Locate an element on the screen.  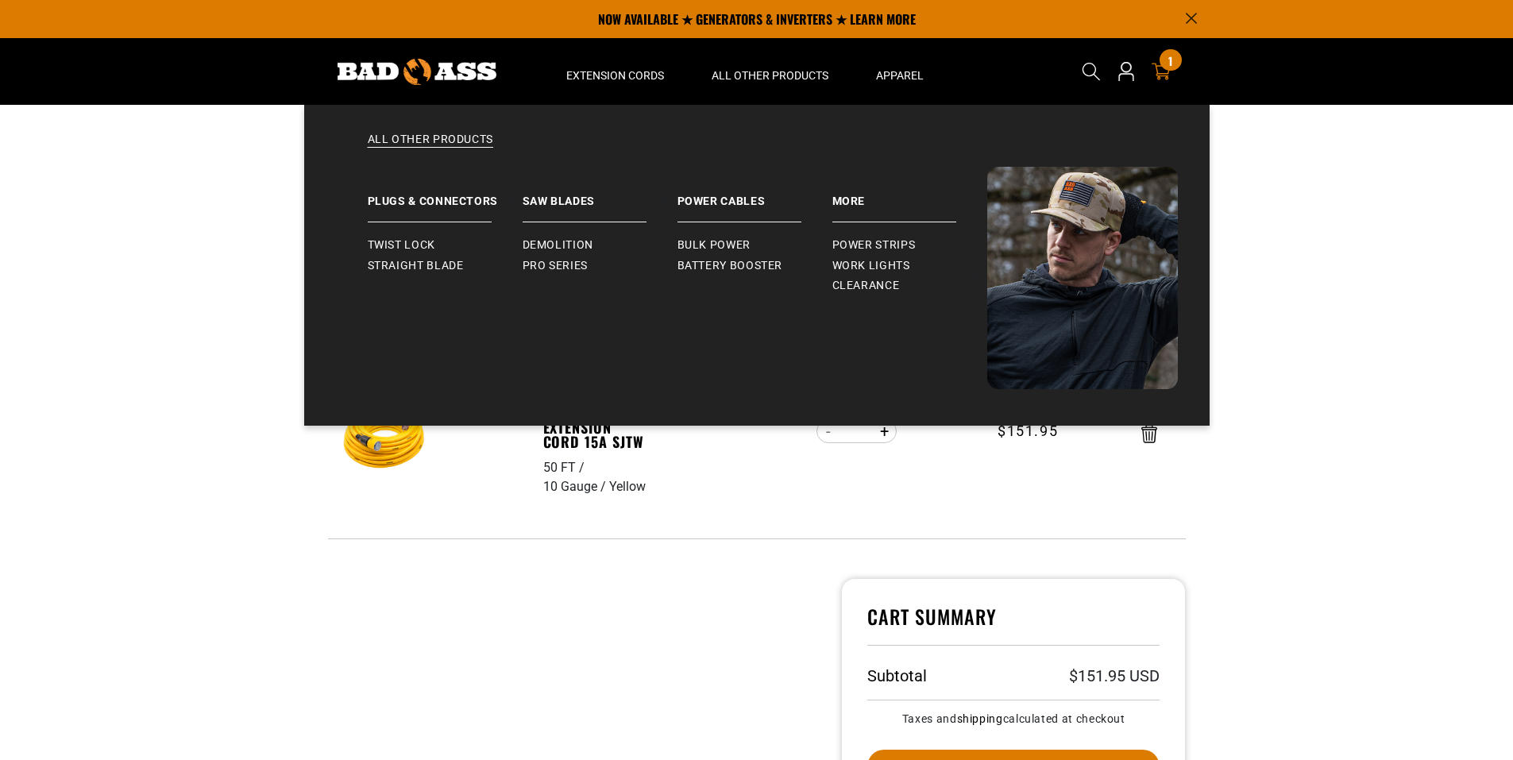
a: More is located at coordinates (909, 195).